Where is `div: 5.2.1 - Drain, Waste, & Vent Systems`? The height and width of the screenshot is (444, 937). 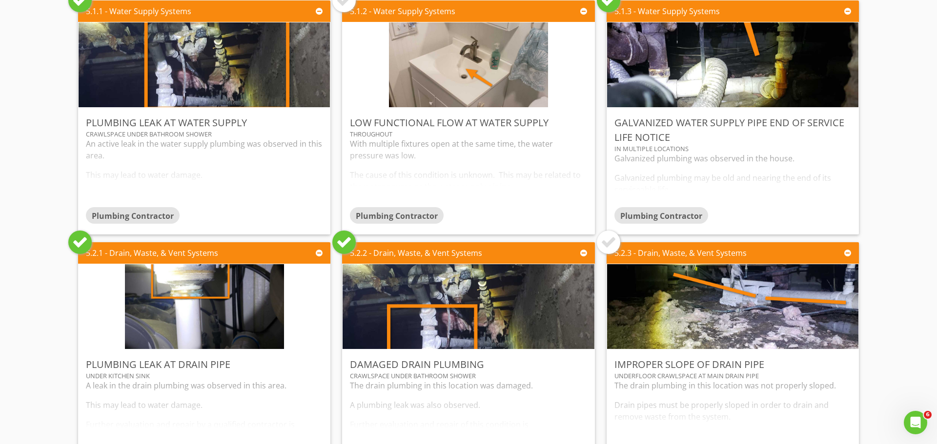
div: 5.2.1 - Drain, Waste, & Vent Systems is located at coordinates (152, 253).